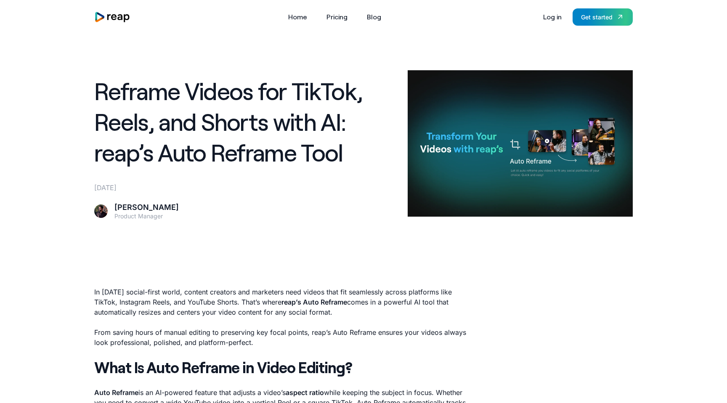 The width and height of the screenshot is (727, 403). I want to click on a: Home, so click(298, 17).